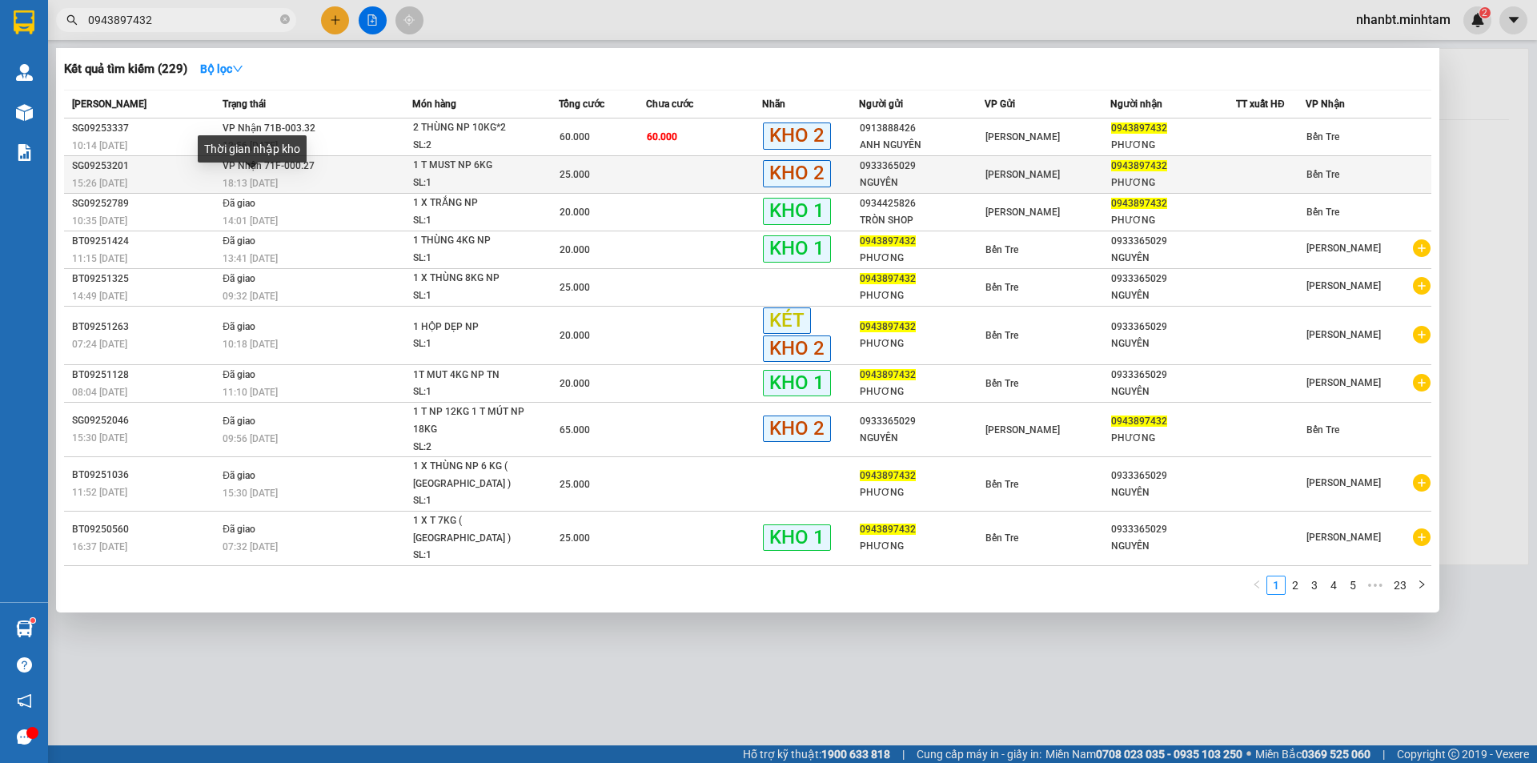  What do you see at coordinates (1353, 585) in the screenshot?
I see `li: 5` at bounding box center [1353, 585].